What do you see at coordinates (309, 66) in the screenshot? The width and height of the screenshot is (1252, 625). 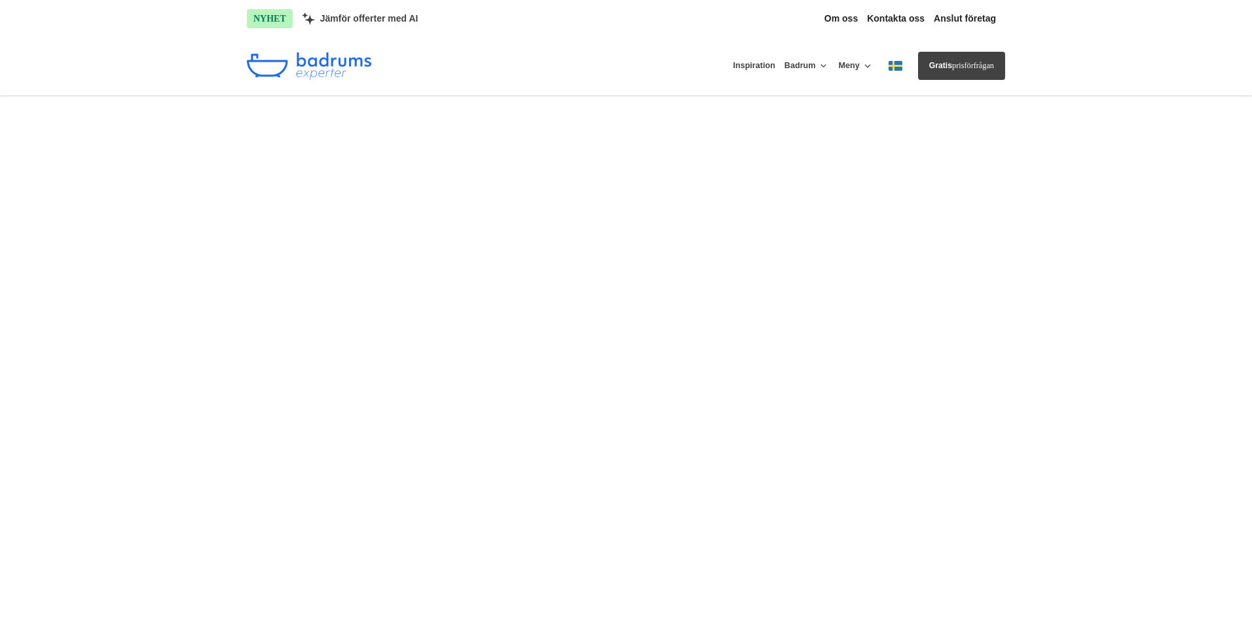 I see `img: Badrumsexperter.se logotyp` at bounding box center [309, 66].